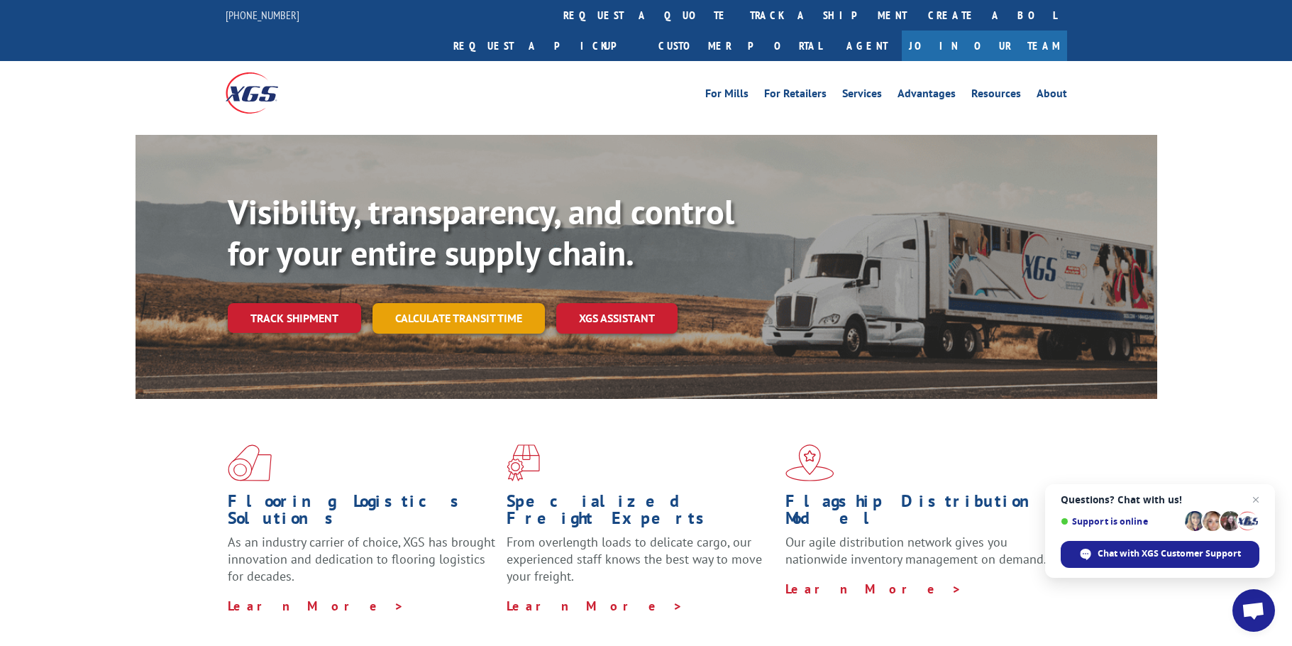 This screenshot has height=646, width=1292. Describe the element at coordinates (545, 45) in the screenshot. I see `a: Request a pickup` at that location.